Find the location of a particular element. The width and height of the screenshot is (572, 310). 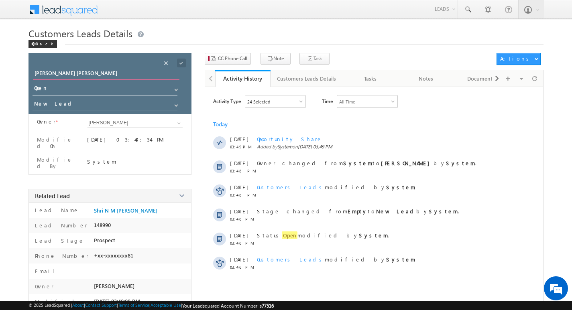

a: Contact Support is located at coordinates (101, 305).